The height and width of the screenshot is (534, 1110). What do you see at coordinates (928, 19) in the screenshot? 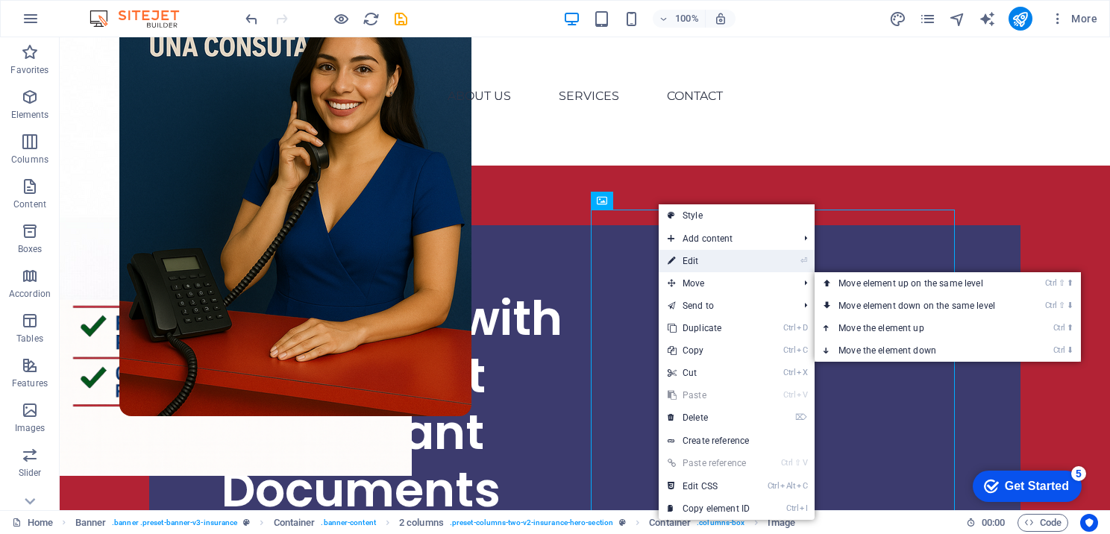
I see `button: pages` at bounding box center [928, 19].